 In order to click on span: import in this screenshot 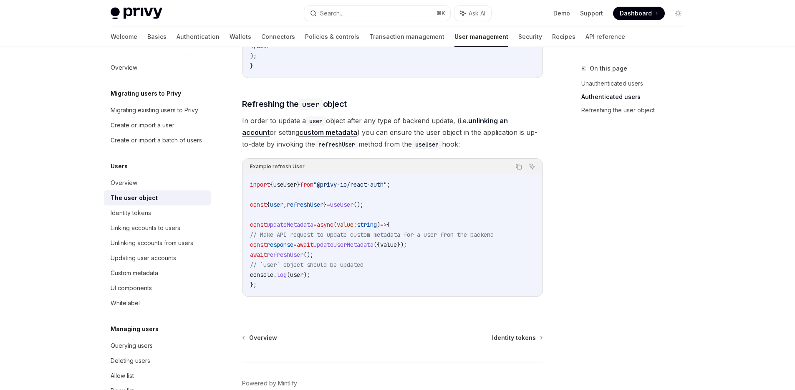, I will do `click(260, 184)`.